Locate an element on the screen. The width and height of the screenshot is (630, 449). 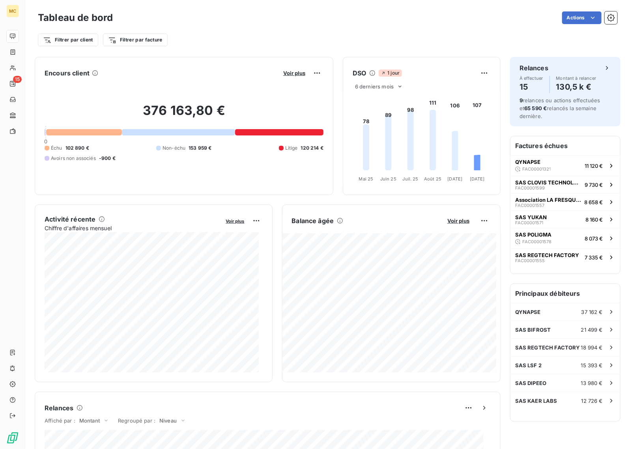
button: Association LA FRESQUE DU CLIMATFAC000015578 658 € is located at coordinates (566, 202).